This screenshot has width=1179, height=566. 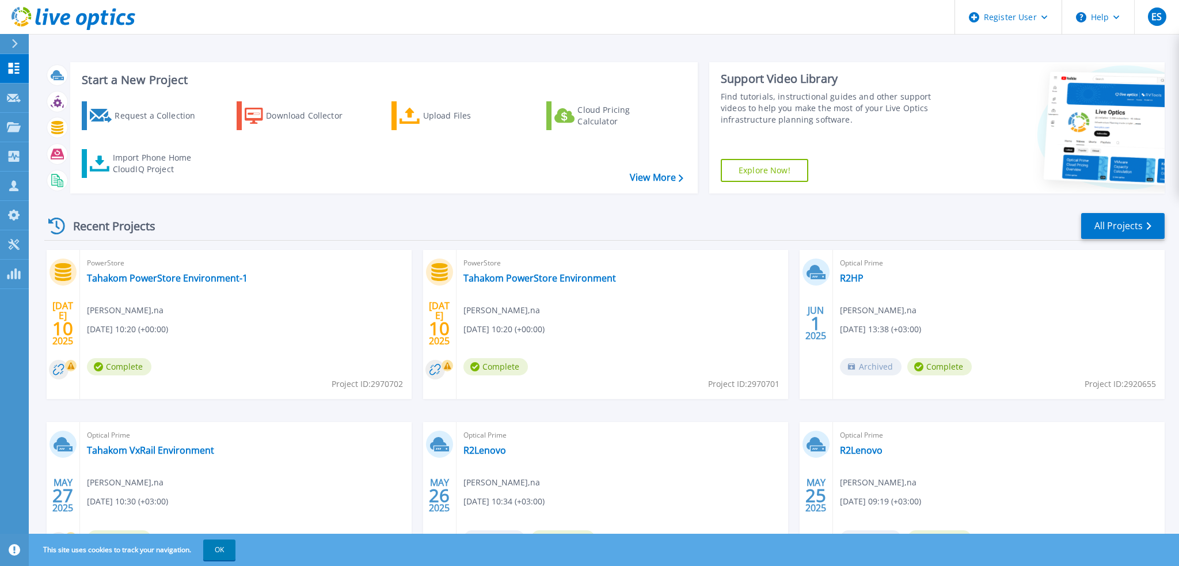 What do you see at coordinates (439, 495) in the screenshot?
I see `span: 26` at bounding box center [439, 495].